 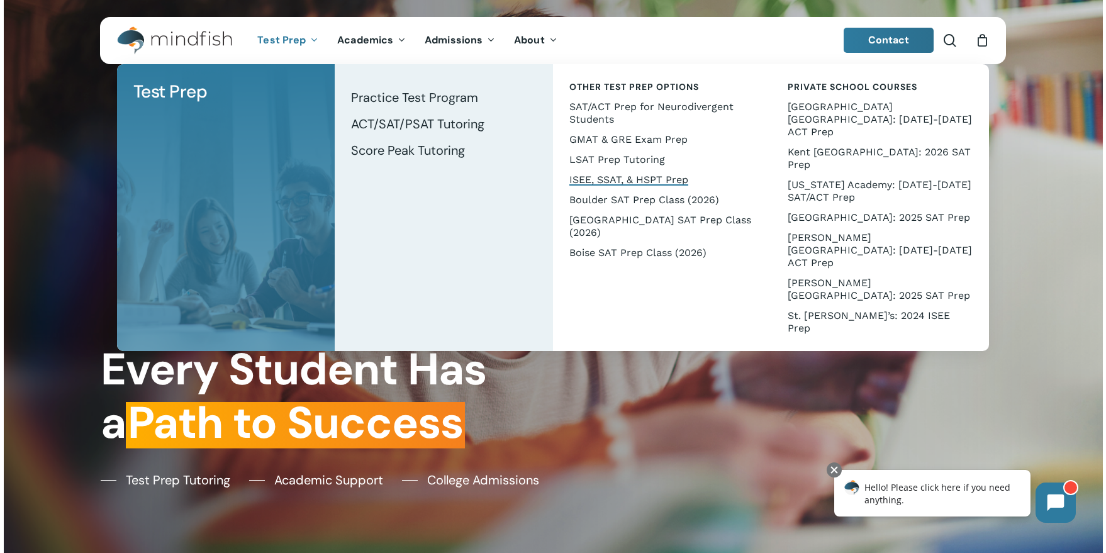 What do you see at coordinates (662, 113) in the screenshot?
I see `a: SAT/ACT Prep for Neurodivergent Students` at bounding box center [662, 113].